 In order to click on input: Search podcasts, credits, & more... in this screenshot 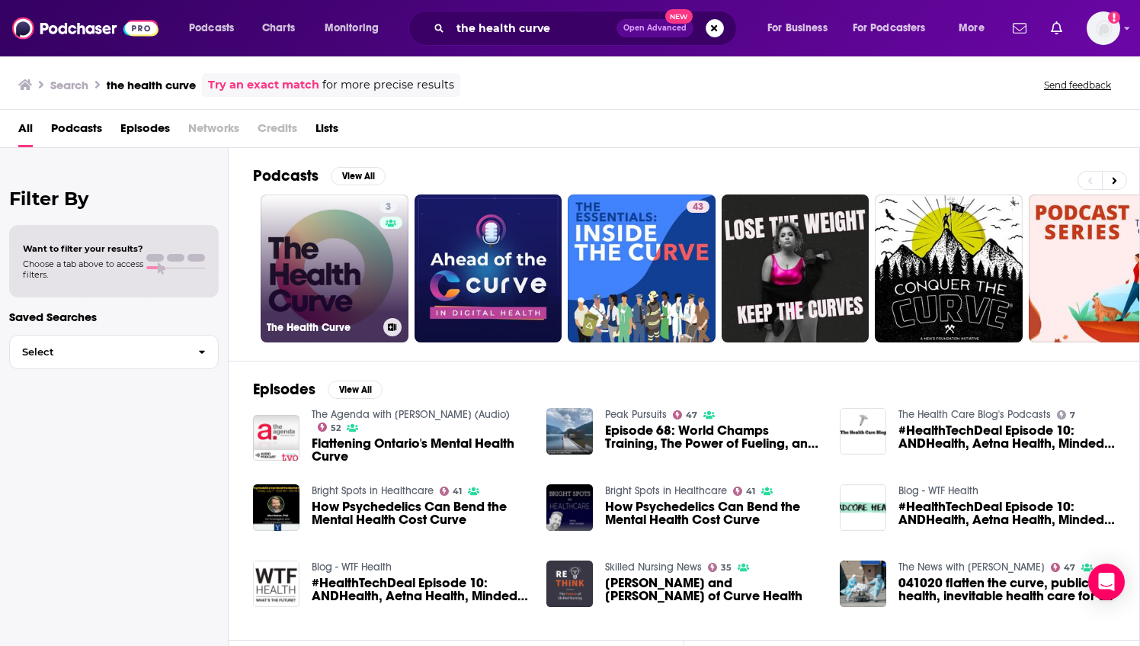, I will do `click(534, 28)`.